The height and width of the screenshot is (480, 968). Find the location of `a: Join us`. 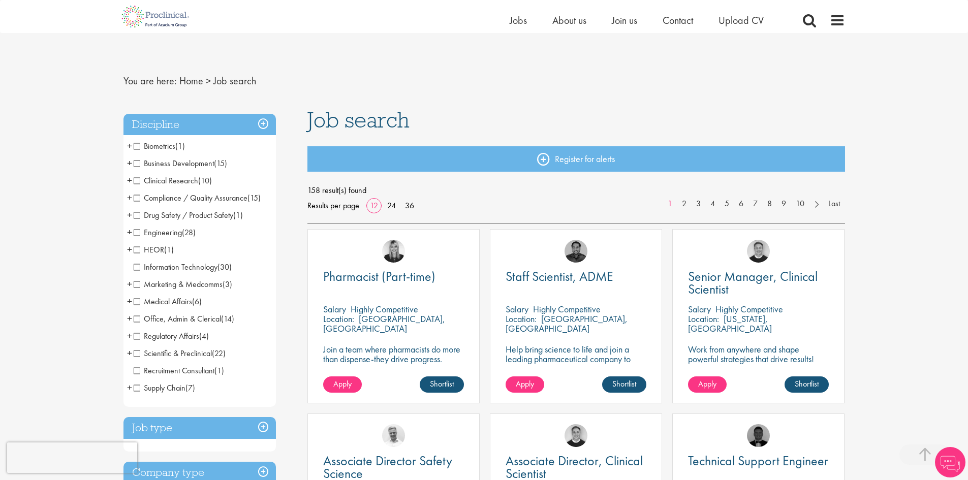

a: Join us is located at coordinates (625, 20).